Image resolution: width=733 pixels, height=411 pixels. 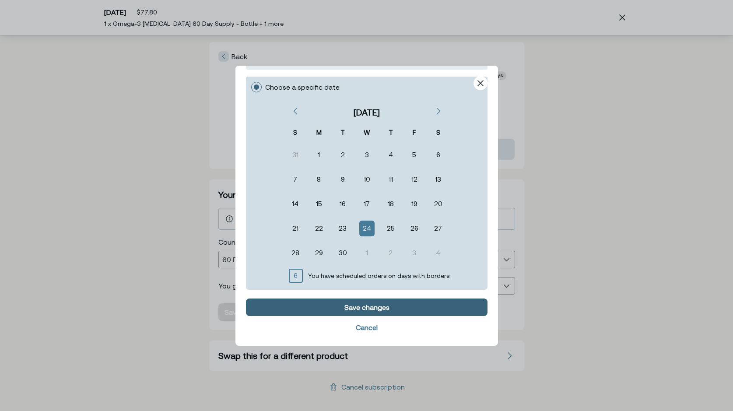 What do you see at coordinates (366, 203) in the screenshot?
I see `div: Wednesday, September 17, 2025` at bounding box center [366, 203].